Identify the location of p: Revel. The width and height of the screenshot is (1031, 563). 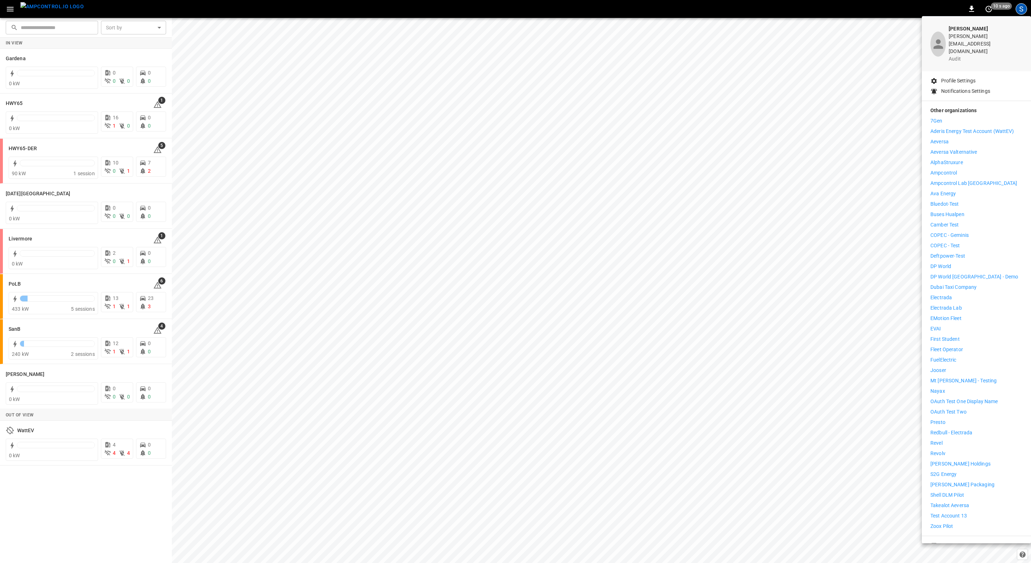
(937, 443).